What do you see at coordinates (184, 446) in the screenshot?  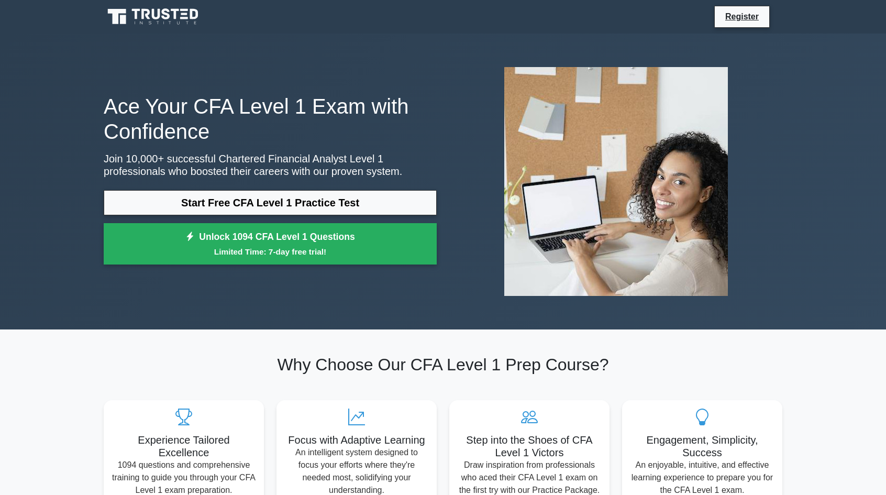 I see `h5: Experience Tailored Excellence` at bounding box center [184, 446].